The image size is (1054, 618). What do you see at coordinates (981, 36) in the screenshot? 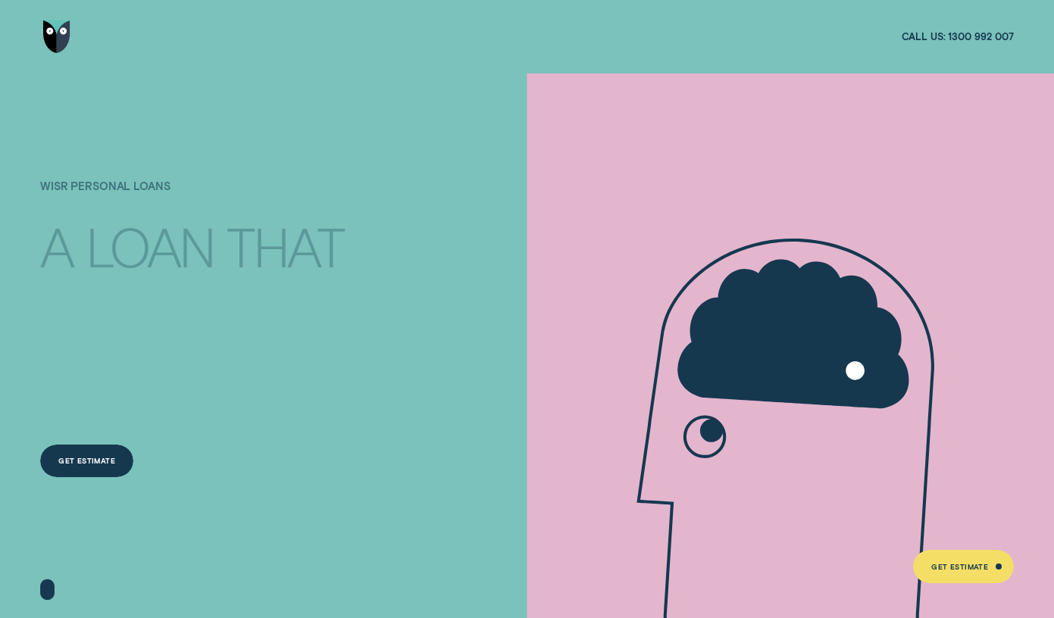
I see `span: 1300 992 007` at bounding box center [981, 36].